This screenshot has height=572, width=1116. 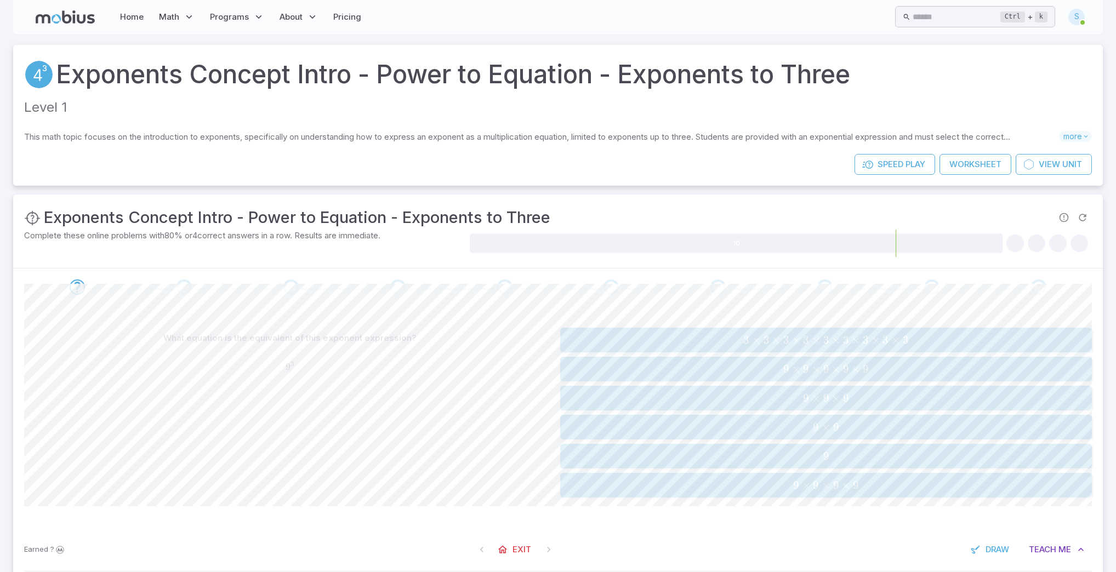 I want to click on a: SpeedPlay, so click(x=895, y=164).